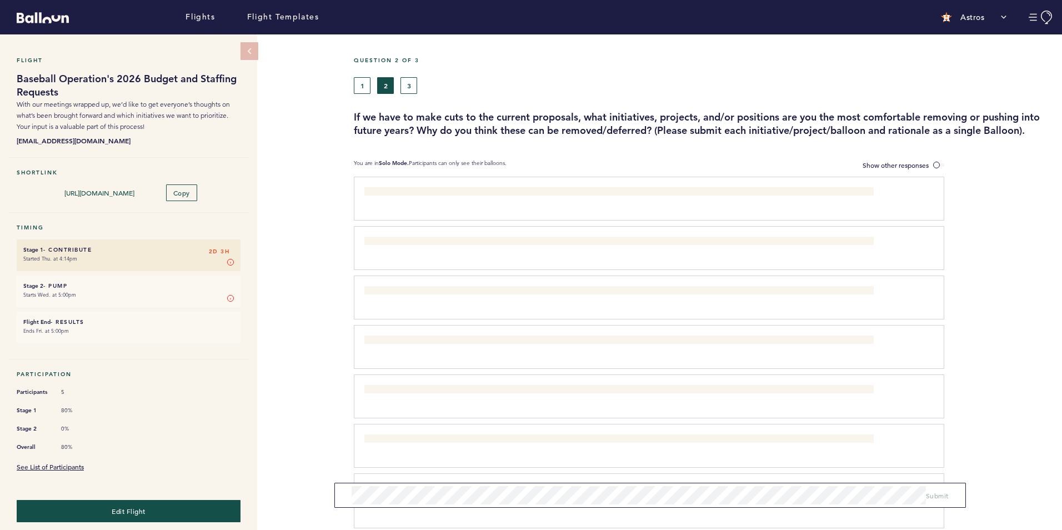  I want to click on span: Participants, so click(33, 392).